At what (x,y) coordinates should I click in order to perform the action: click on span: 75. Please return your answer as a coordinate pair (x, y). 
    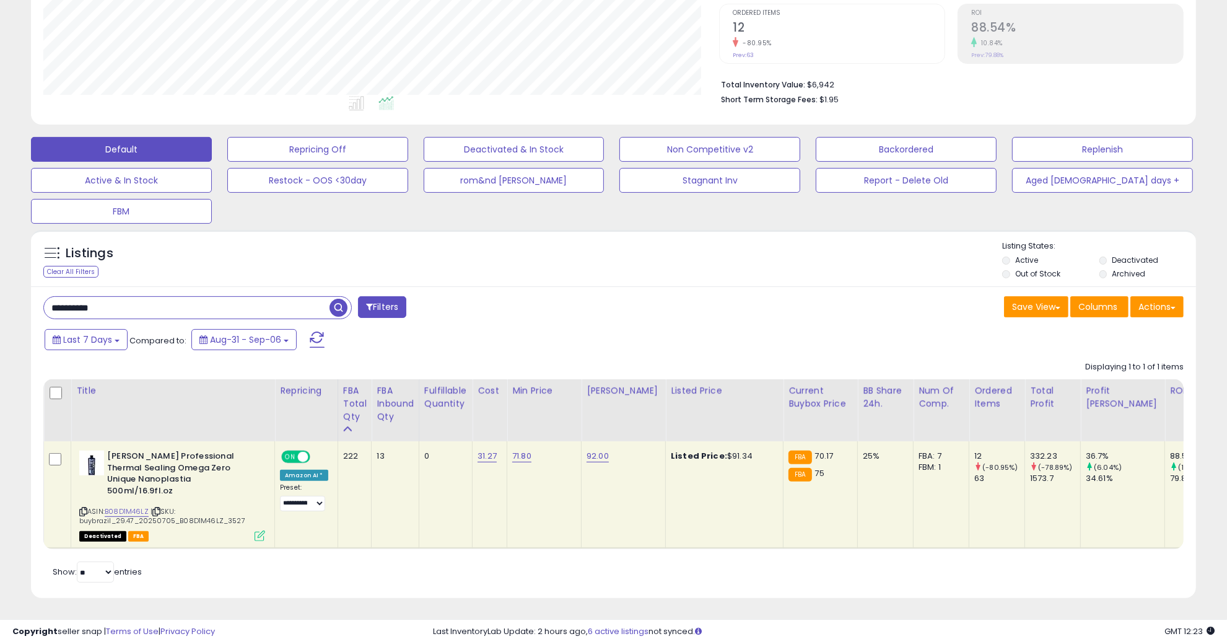
    Looking at the image, I should click on (820, 473).